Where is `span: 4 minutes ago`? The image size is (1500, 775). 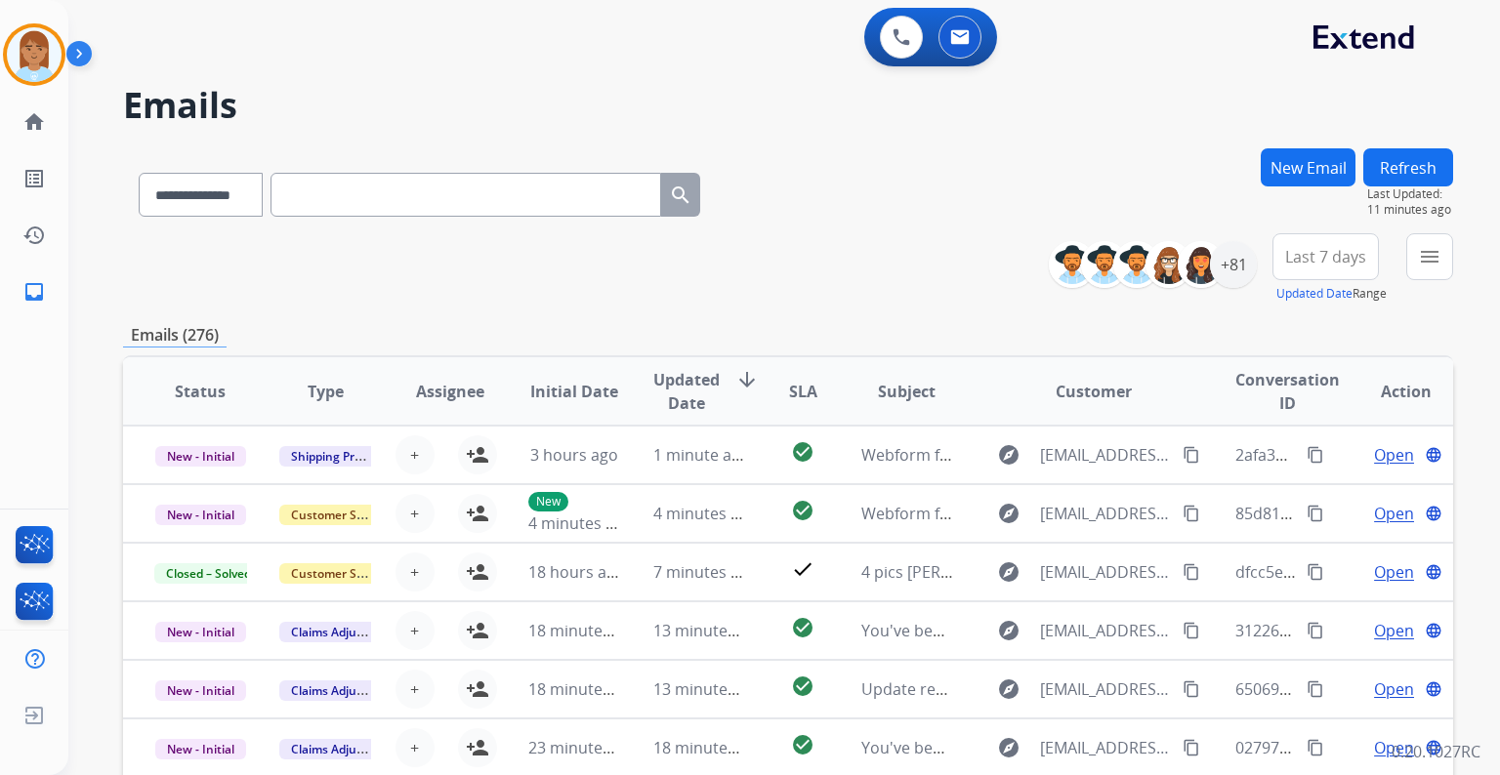
span: 4 minutes ago is located at coordinates (705, 514).